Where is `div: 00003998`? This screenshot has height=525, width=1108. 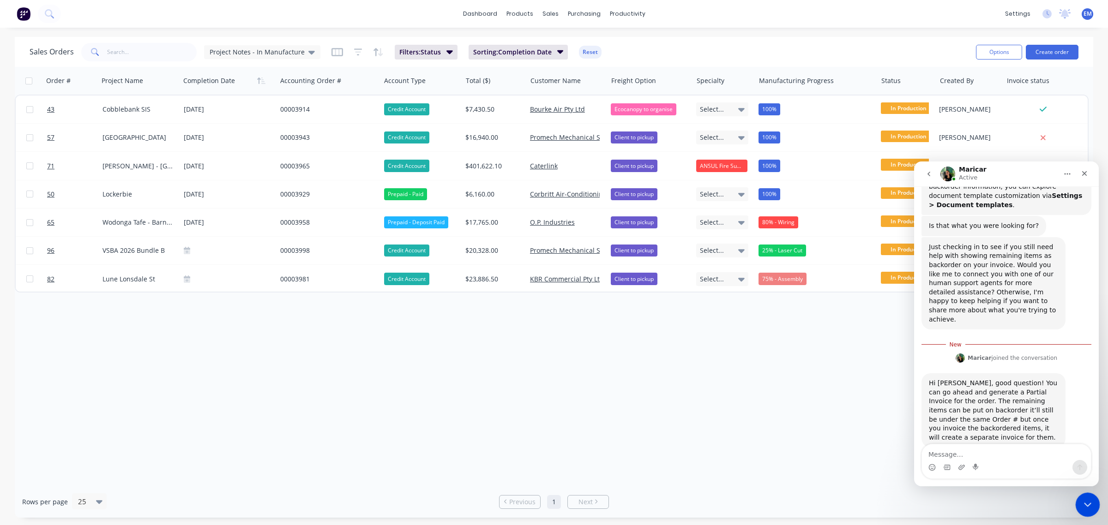 div: 00003998 is located at coordinates (326, 251).